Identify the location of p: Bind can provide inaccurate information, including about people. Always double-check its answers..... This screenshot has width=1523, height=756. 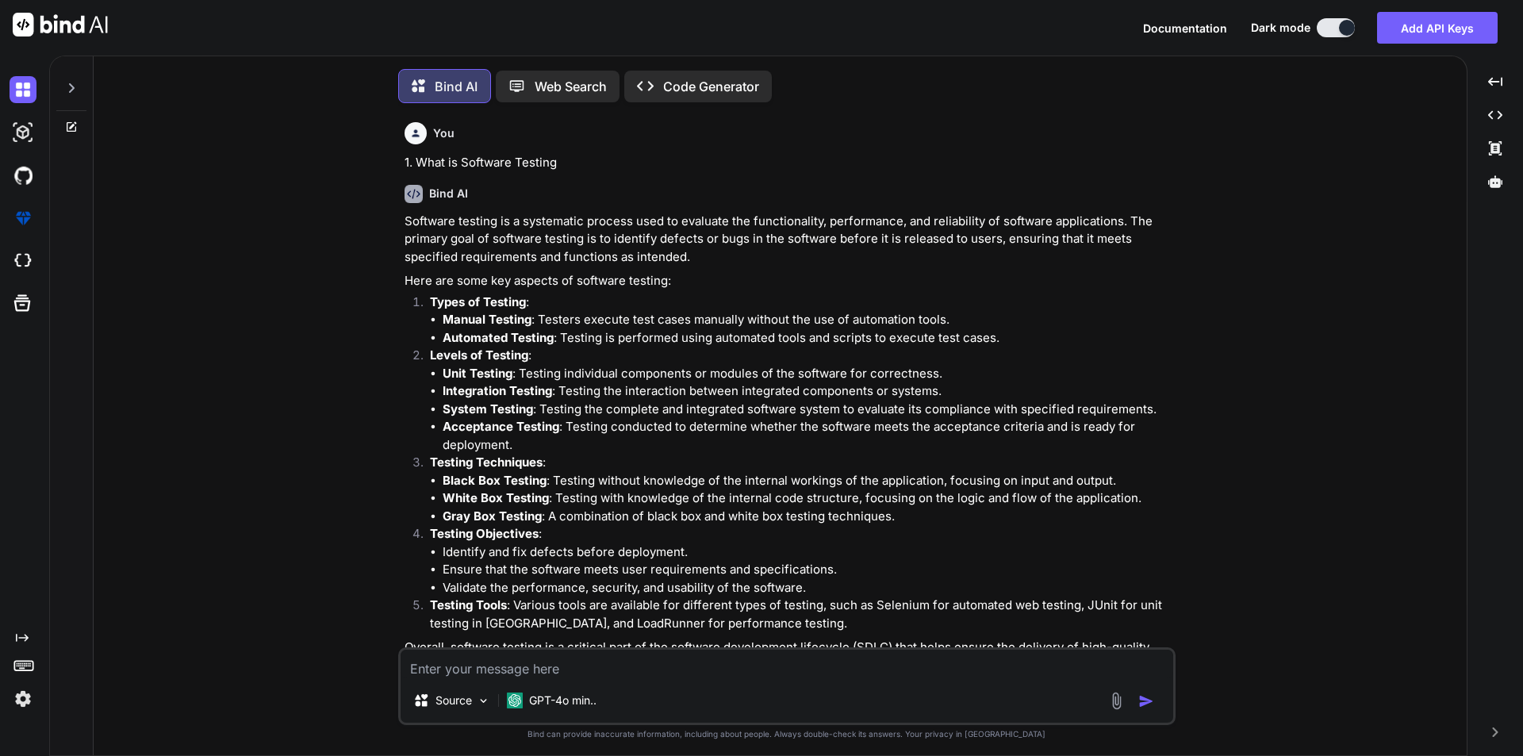
(787, 734).